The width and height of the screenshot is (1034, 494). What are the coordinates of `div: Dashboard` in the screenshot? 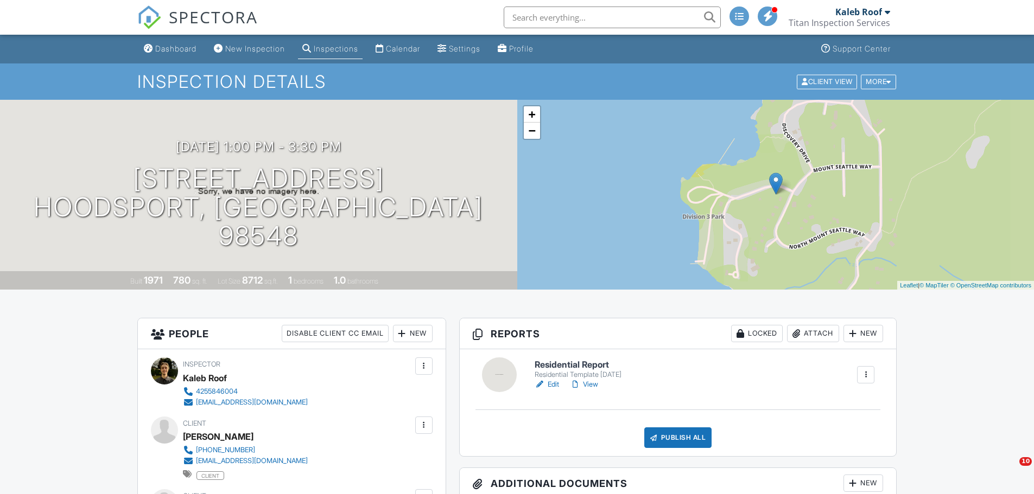 It's located at (176, 48).